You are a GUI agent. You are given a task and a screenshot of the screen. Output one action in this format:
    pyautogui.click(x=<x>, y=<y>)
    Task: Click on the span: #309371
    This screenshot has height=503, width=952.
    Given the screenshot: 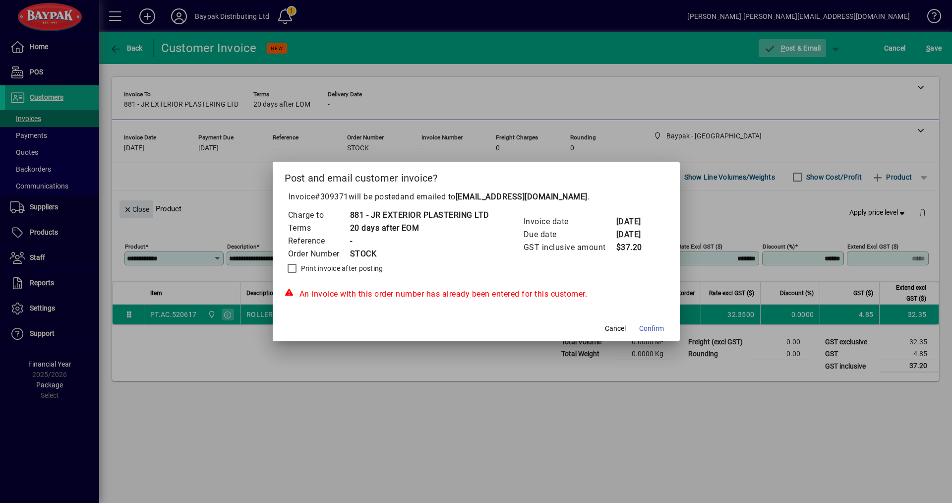 What is the action you would take?
    pyautogui.click(x=332, y=196)
    